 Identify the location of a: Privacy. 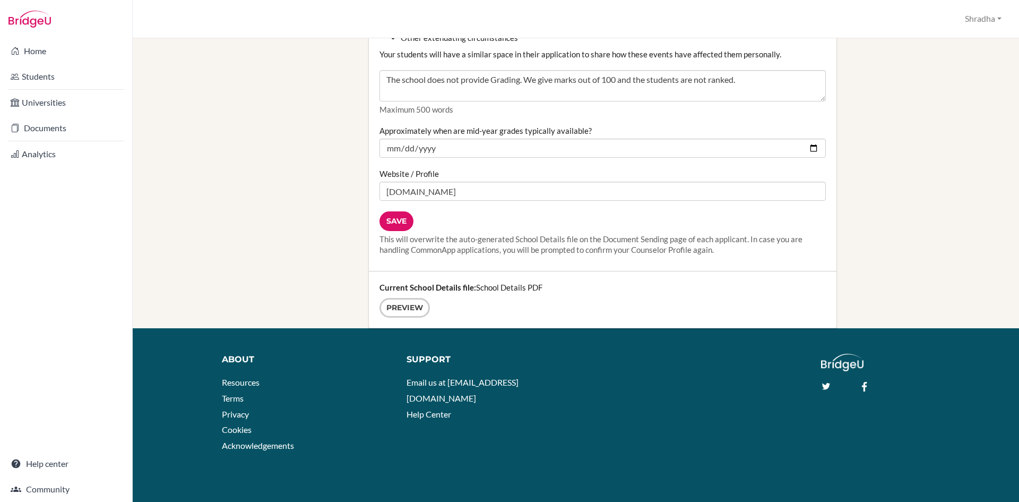
(235, 413).